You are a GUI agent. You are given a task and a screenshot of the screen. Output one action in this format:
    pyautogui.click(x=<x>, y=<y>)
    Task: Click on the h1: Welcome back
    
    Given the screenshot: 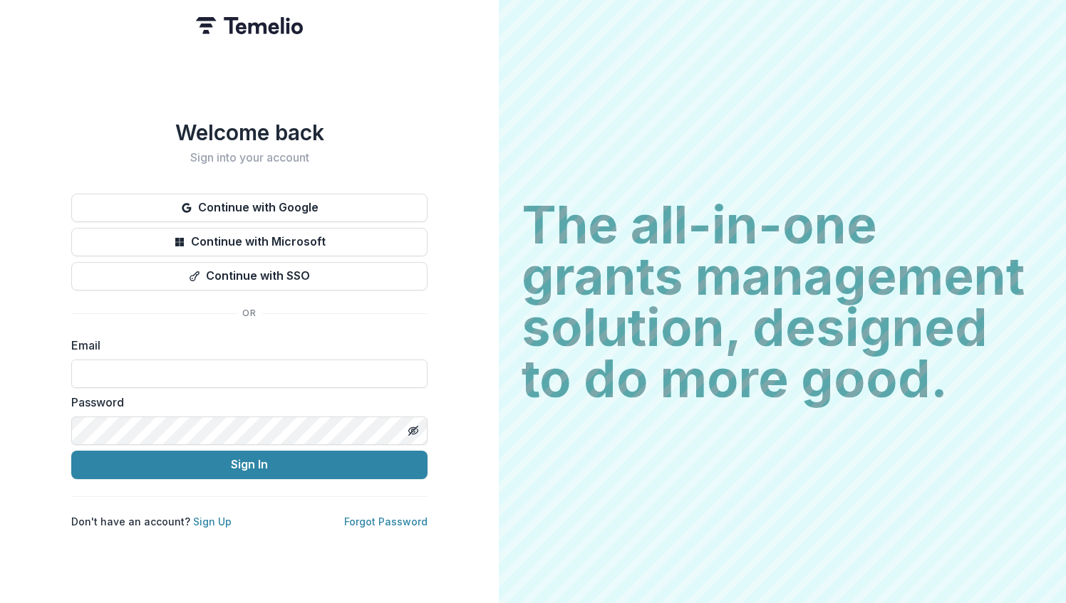 What is the action you would take?
    pyautogui.click(x=249, y=133)
    